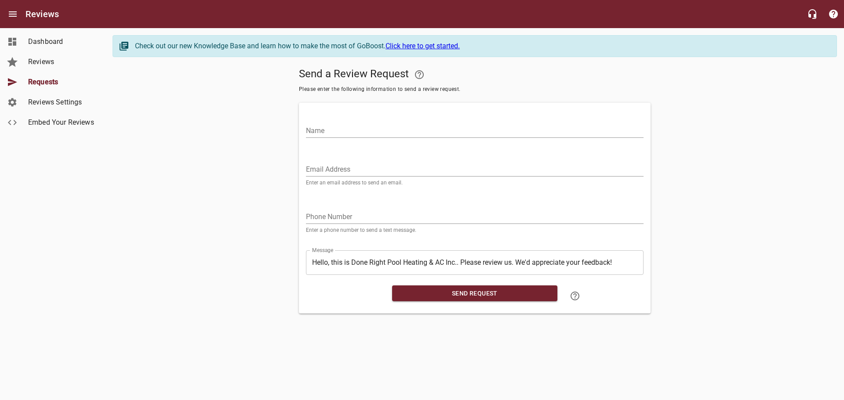  What do you see at coordinates (475, 75) in the screenshot?
I see `h5: Send a Review Request` at bounding box center [475, 75].